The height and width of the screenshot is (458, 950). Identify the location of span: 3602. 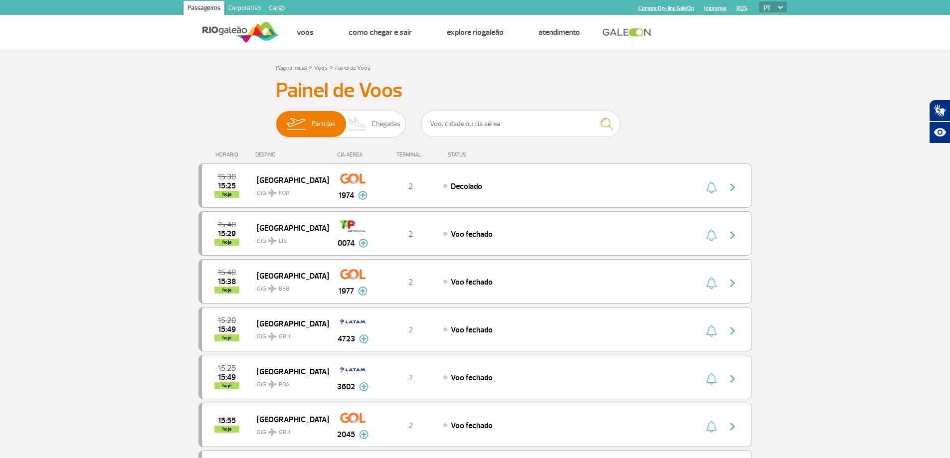
(346, 387).